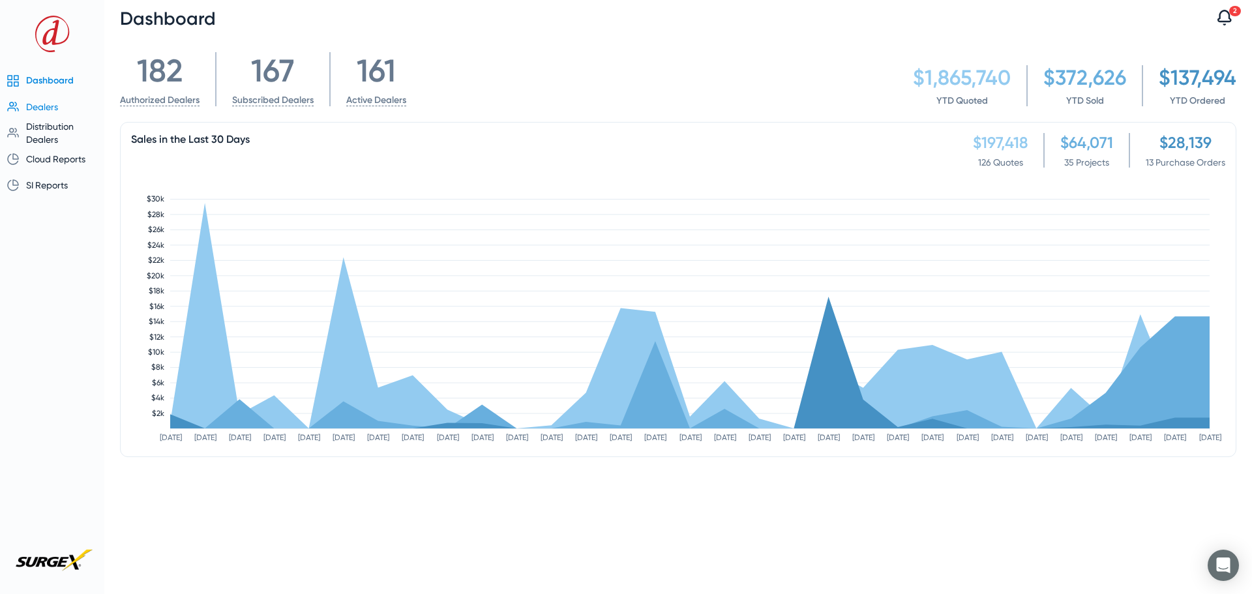  I want to click on a: YTD Quoted, so click(962, 100).